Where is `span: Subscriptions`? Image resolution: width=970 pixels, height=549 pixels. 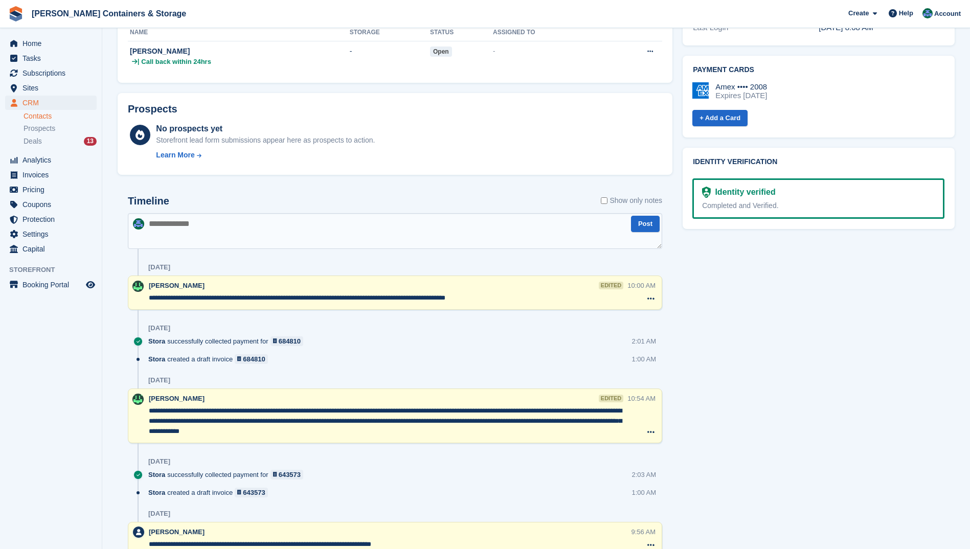 span: Subscriptions is located at coordinates (53, 73).